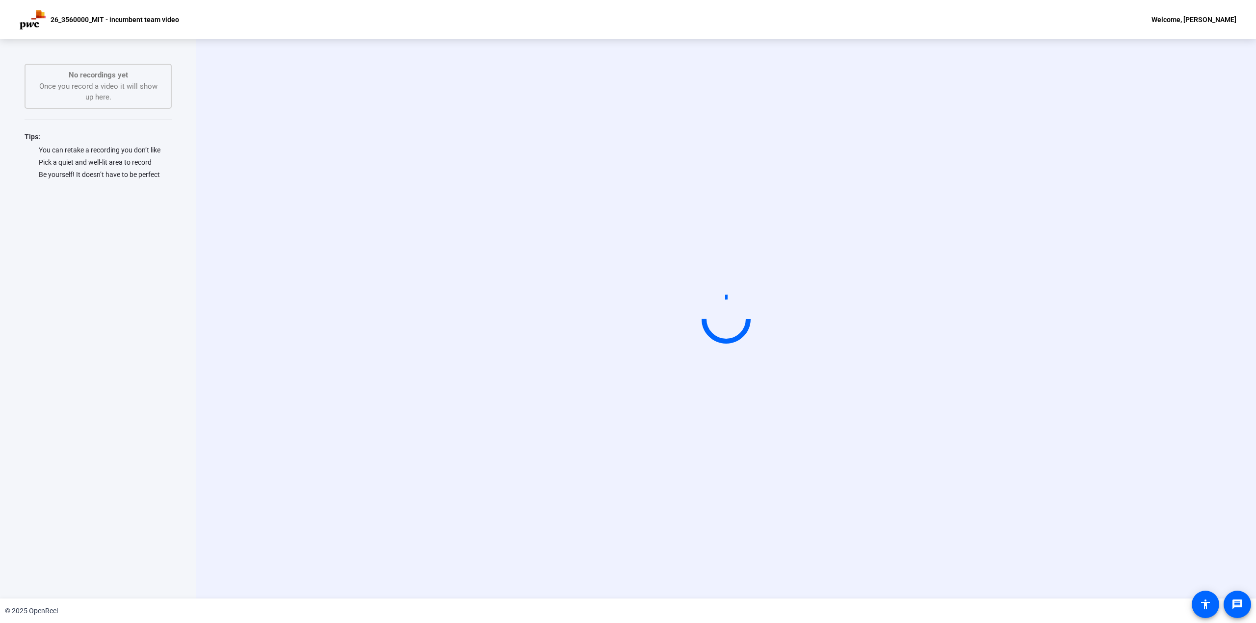 This screenshot has width=1256, height=623. I want to click on div: Once you record a video it will show up here., so click(98, 86).